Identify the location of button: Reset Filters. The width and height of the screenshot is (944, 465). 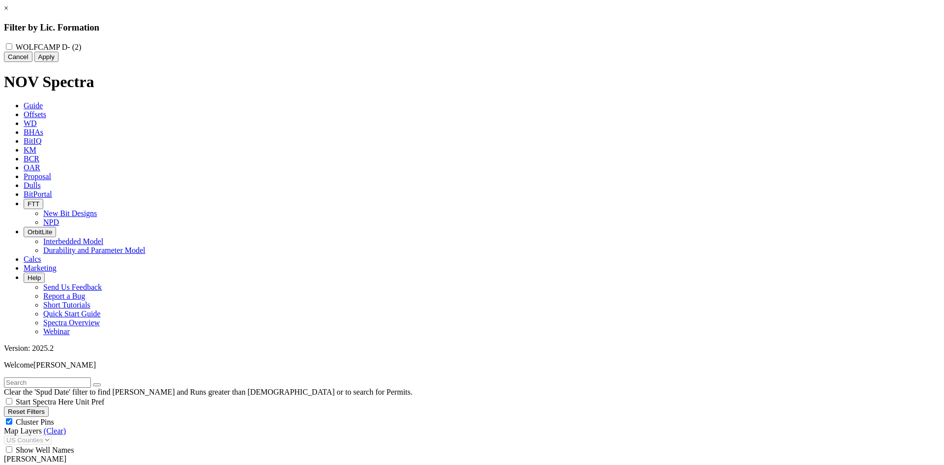
(26, 411).